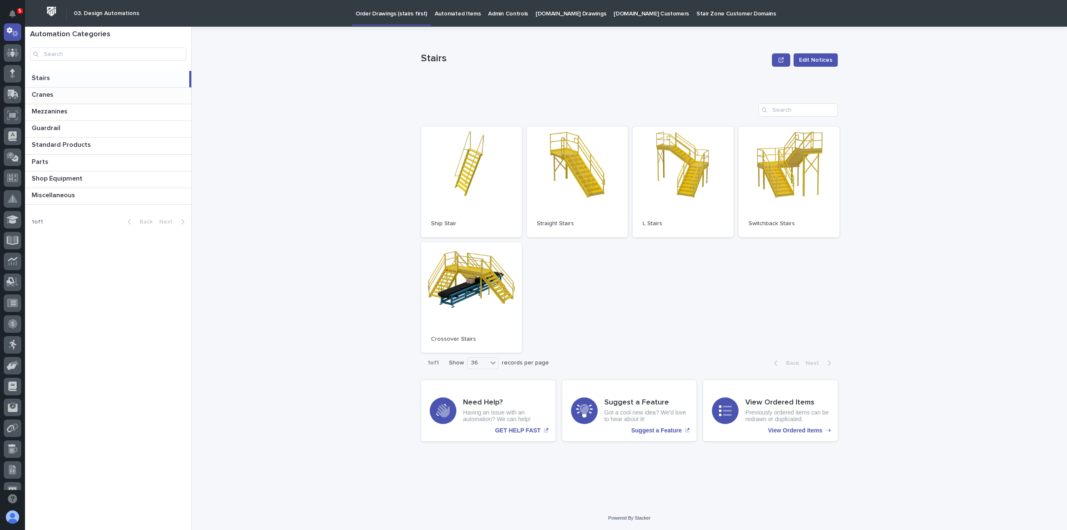 The image size is (1067, 530). I want to click on p: Crossover Stairs, so click(471, 339).